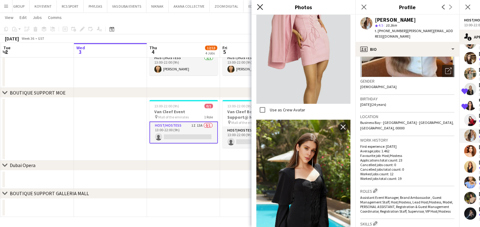  Describe the element at coordinates (55, 17) in the screenshot. I see `span: Comms` at that location.